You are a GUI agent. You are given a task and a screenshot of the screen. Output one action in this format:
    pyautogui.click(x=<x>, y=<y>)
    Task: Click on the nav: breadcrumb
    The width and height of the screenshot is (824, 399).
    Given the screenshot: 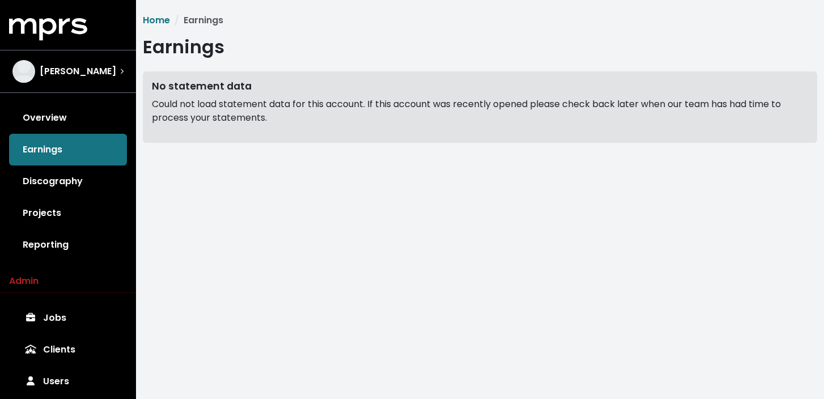 What is the action you would take?
    pyautogui.click(x=480, y=20)
    